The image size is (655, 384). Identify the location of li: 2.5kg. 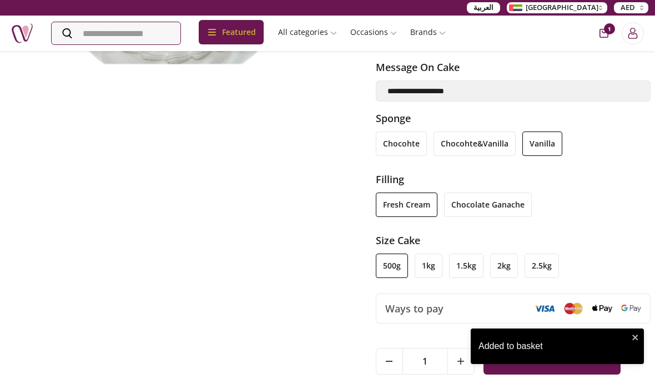
(542, 266).